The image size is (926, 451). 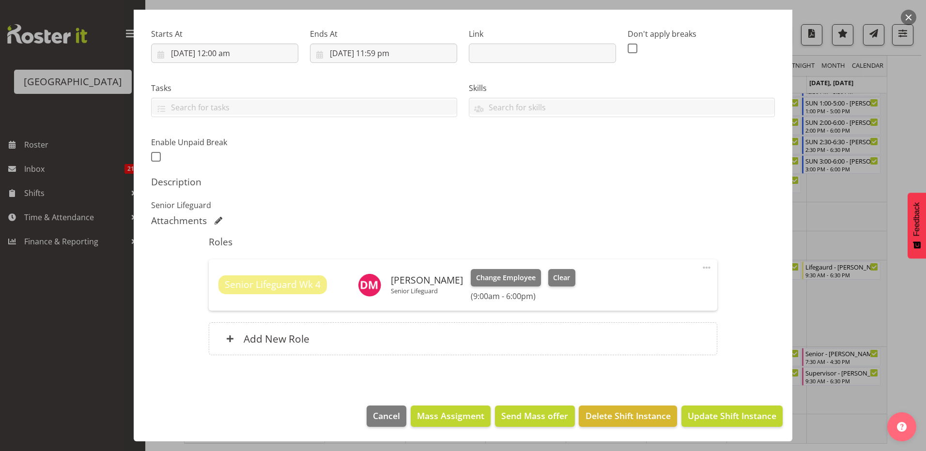 I want to click on button: Cancel, so click(x=386, y=416).